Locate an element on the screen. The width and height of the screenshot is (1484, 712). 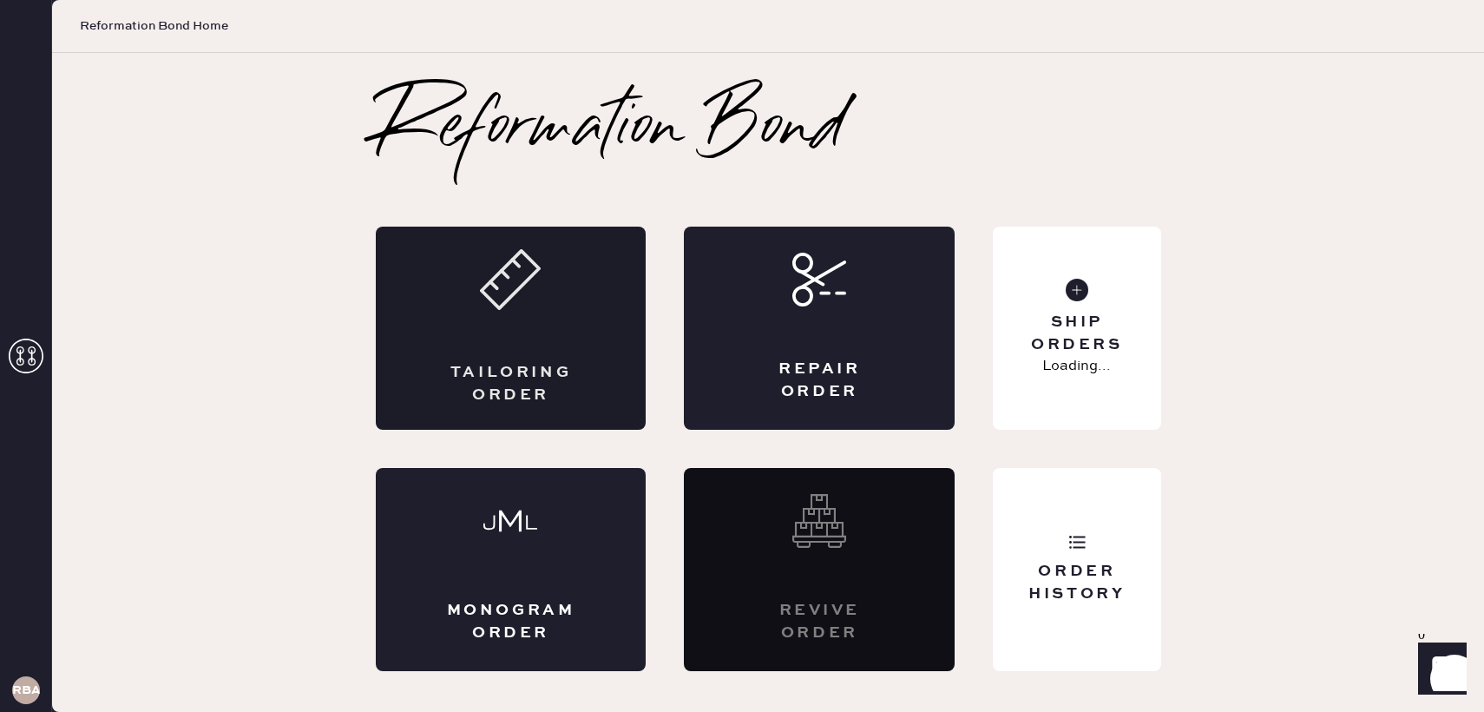
div: Tailoring Order is located at coordinates (511, 384).